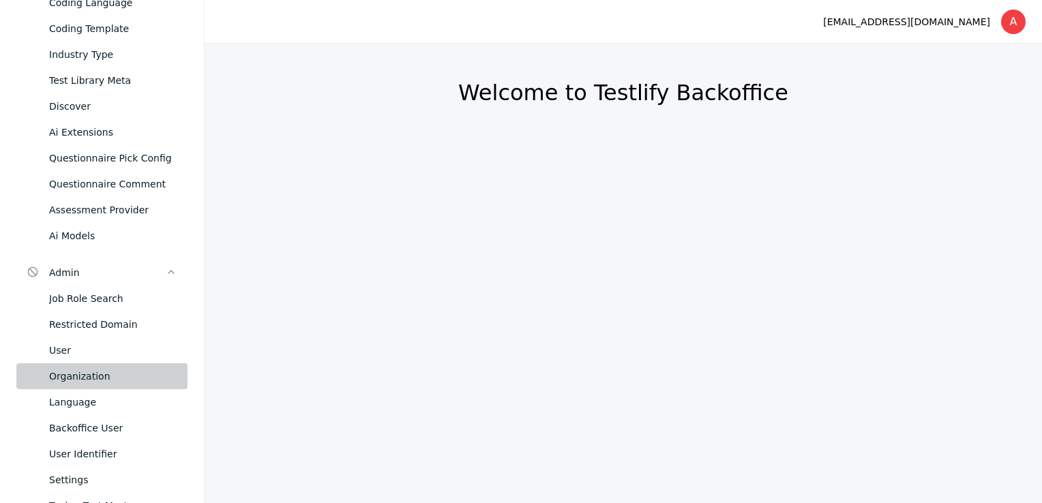 This screenshot has width=1042, height=503. I want to click on div: Settings, so click(112, 480).